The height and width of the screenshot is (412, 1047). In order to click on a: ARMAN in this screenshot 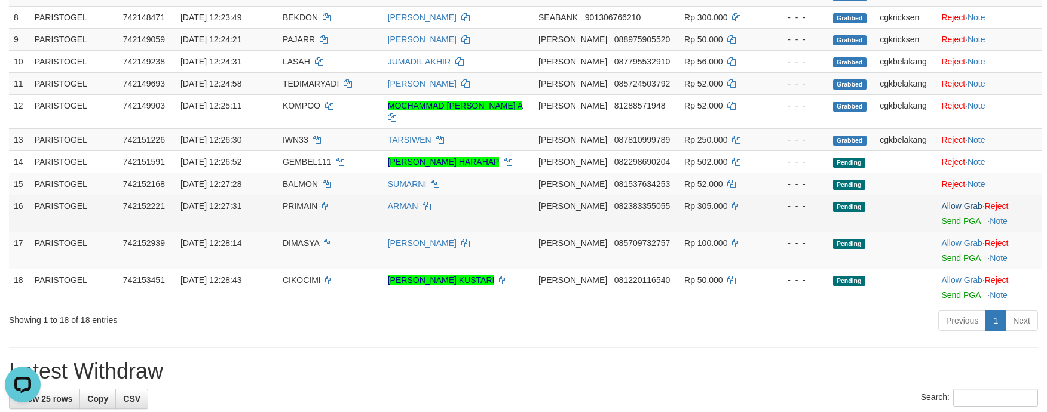, I will do `click(403, 206)`.